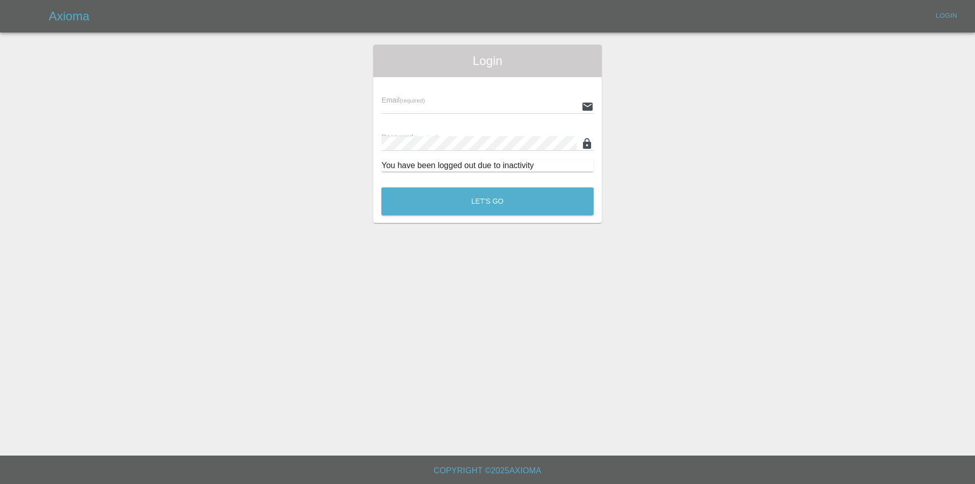  What do you see at coordinates (488, 201) in the screenshot?
I see `button: Let's Go` at bounding box center [488, 201].